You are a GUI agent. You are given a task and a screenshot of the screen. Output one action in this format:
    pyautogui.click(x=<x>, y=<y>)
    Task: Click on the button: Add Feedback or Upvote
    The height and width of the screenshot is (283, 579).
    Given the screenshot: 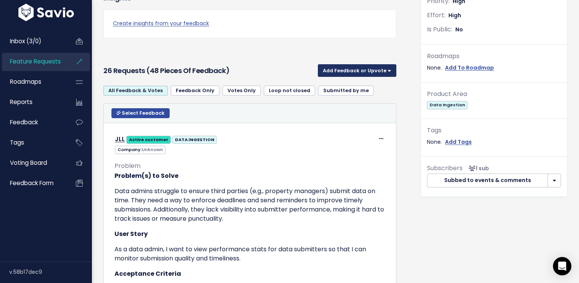 What is the action you would take?
    pyautogui.click(x=357, y=70)
    